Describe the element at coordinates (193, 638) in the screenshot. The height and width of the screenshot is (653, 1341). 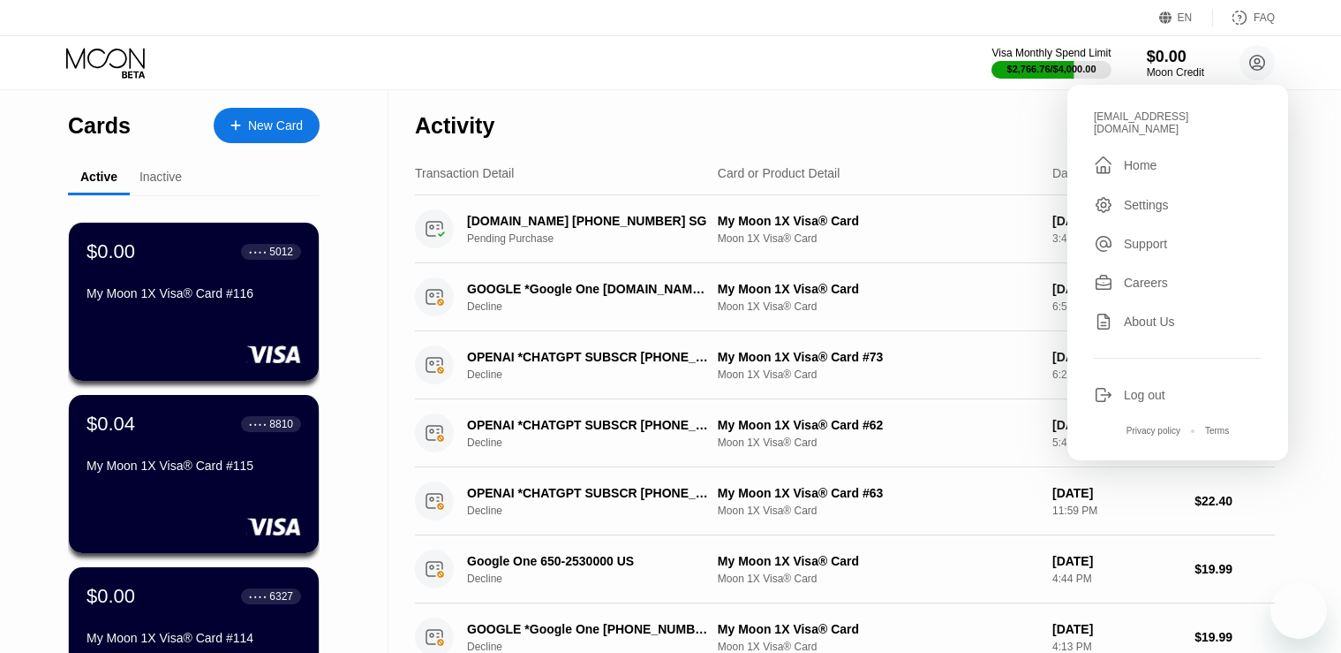
I see `div: My Moon 1X Visa® Card #114` at that location.